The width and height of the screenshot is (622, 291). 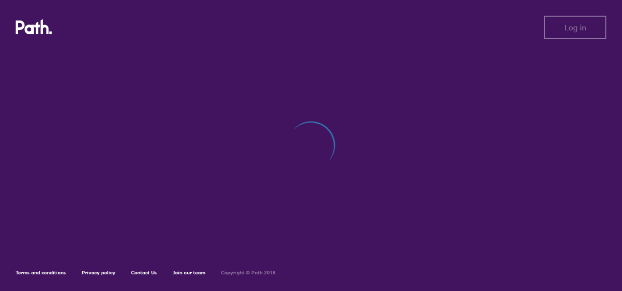 What do you see at coordinates (98, 272) in the screenshot?
I see `a: Privacy policy` at bounding box center [98, 272].